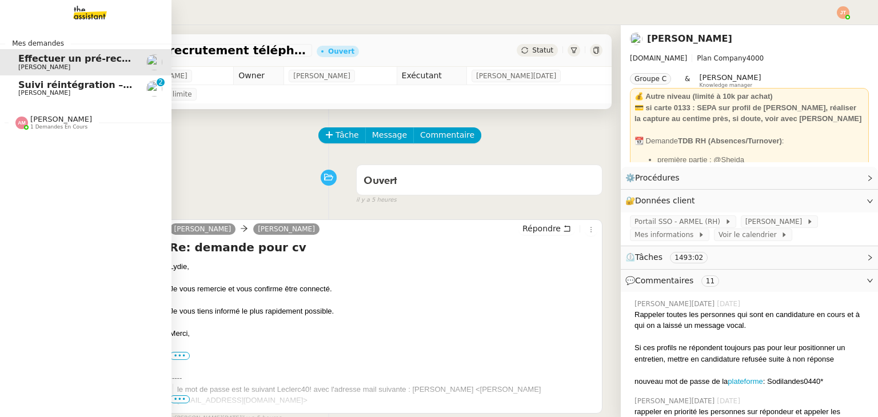 The image size is (878, 417). Describe the element at coordinates (389, 135) in the screenshot. I see `span: Message` at that location.